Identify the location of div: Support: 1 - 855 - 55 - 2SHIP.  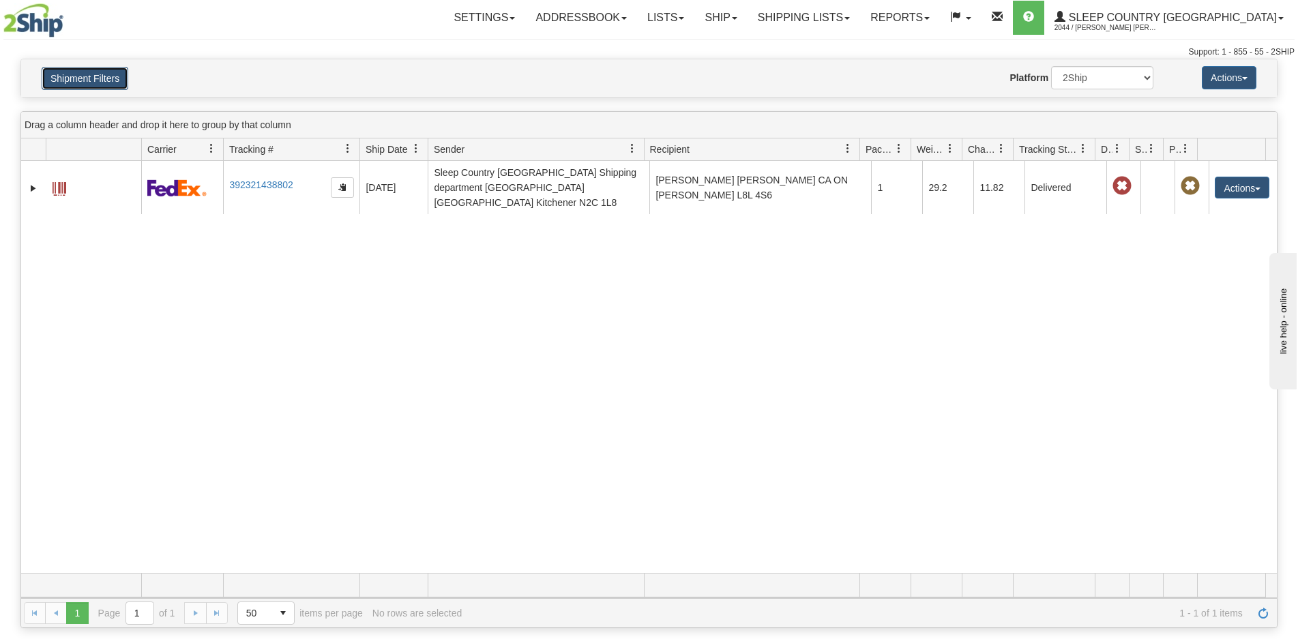
(649, 52).